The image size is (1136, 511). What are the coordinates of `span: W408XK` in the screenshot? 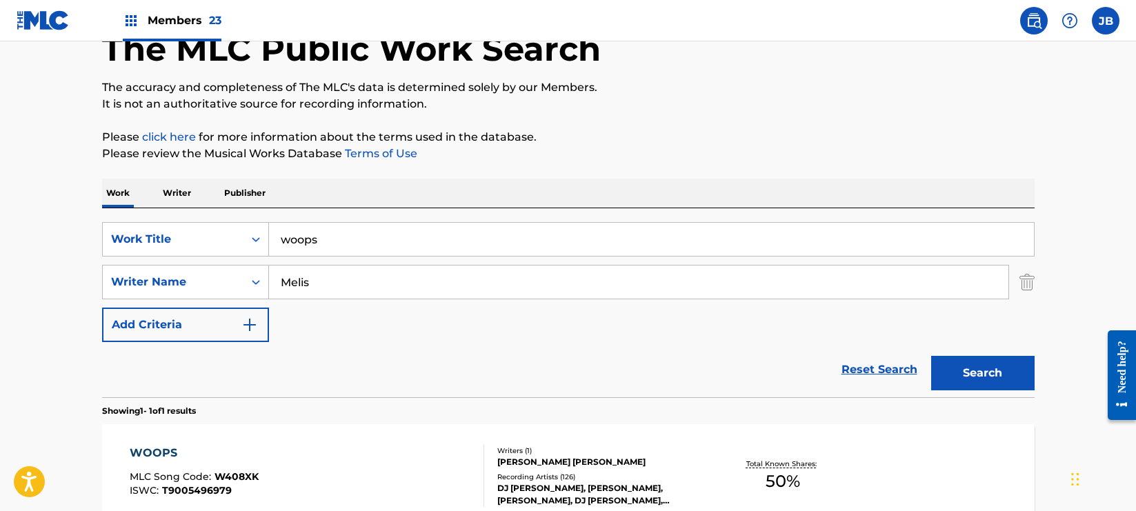 It's located at (237, 477).